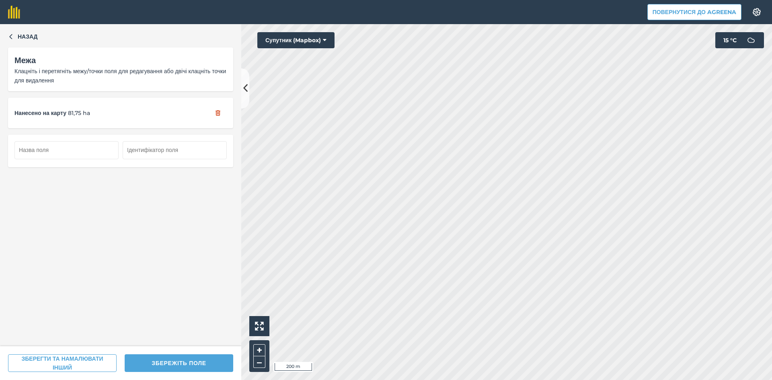  I want to click on input: Ідентифікатор поля, so click(175, 150).